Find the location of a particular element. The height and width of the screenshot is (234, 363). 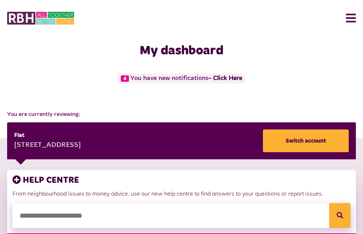

div: Flat is located at coordinates (47, 136).